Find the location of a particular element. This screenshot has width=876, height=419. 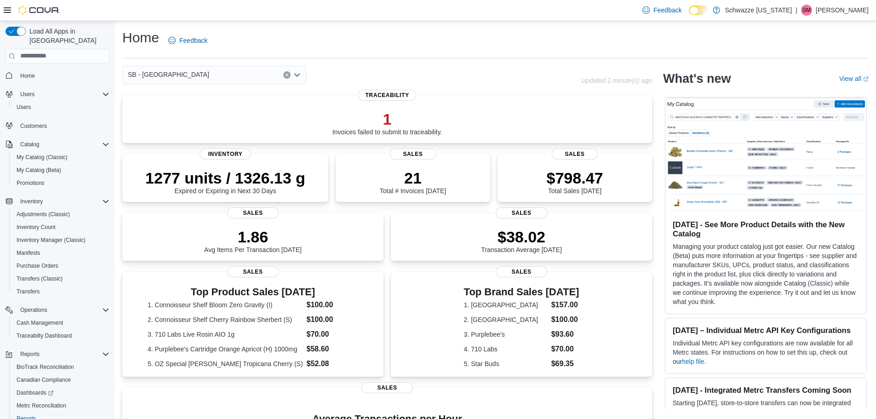

span: Traceability is located at coordinates (387, 95).